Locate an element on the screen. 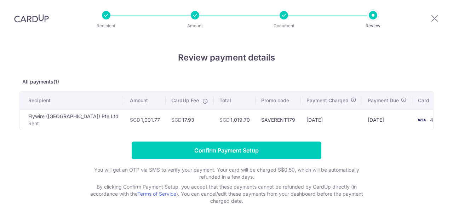 The width and height of the screenshot is (453, 207). span: Payment Due is located at coordinates (383, 100).